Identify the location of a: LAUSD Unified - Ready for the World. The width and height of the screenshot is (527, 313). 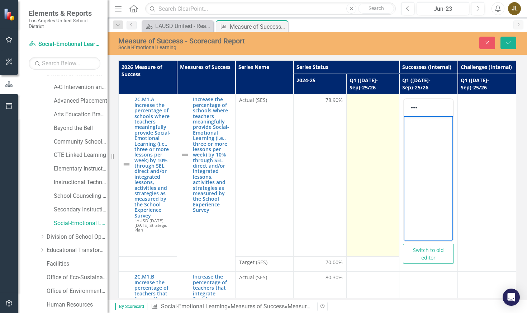
(177, 26).